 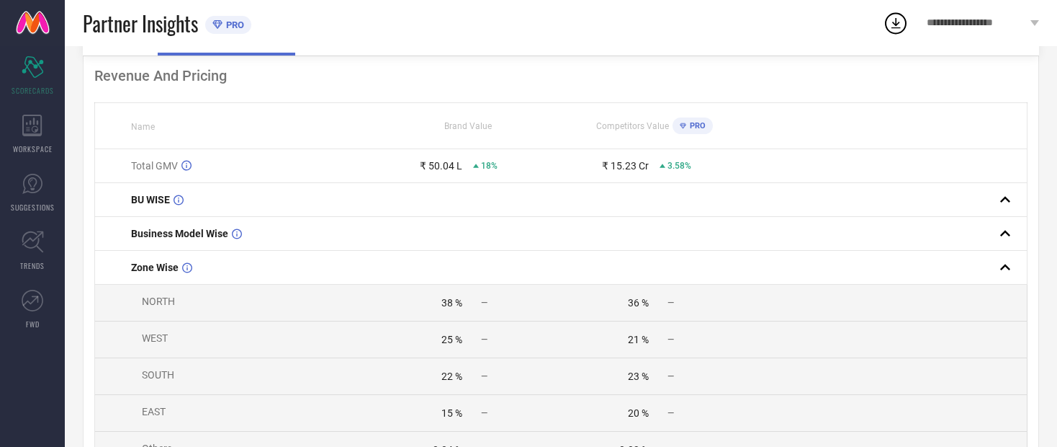 What do you see at coordinates (452, 413) in the screenshot?
I see `div: 15 %` at bounding box center [452, 413].